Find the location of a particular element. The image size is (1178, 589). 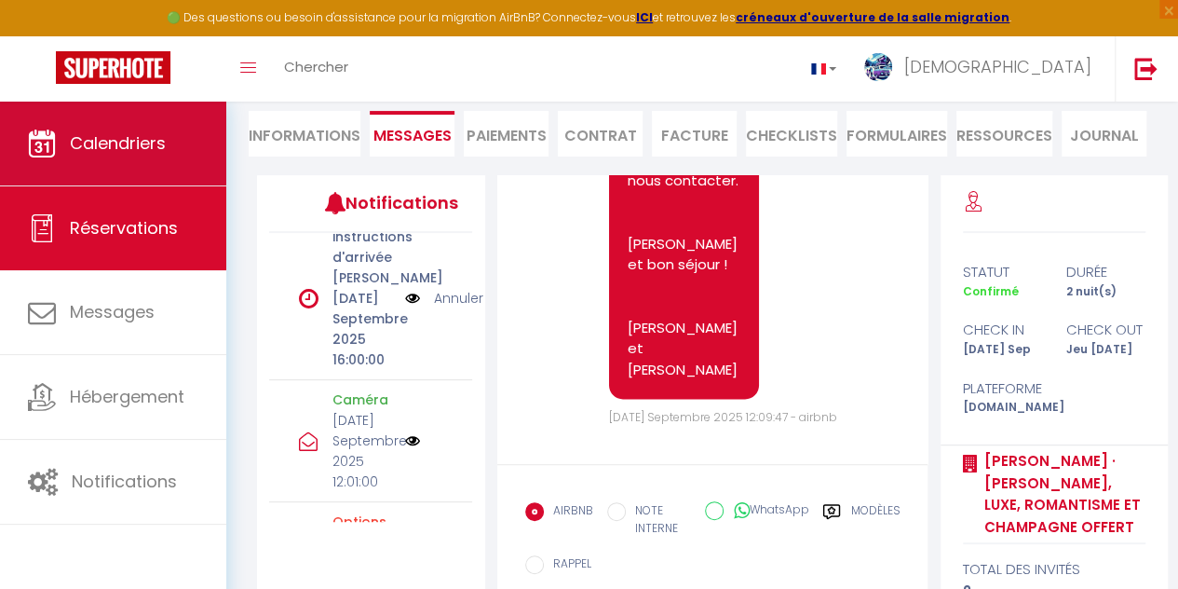

p: Motif d'échec d'envoi is located at coordinates (362, 521).